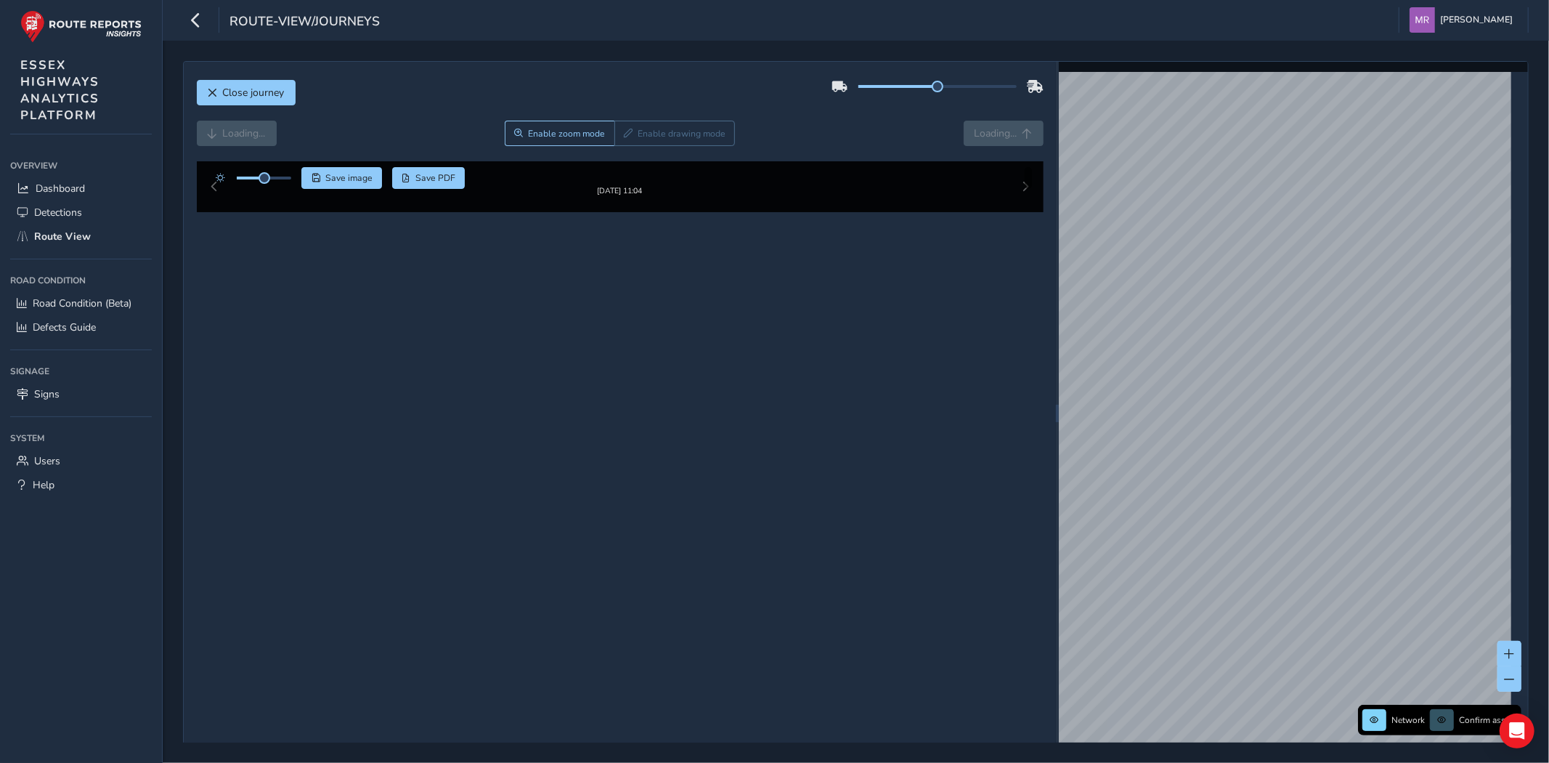  Describe the element at coordinates (304, 23) in the screenshot. I see `span: route-view/journeys` at that location.